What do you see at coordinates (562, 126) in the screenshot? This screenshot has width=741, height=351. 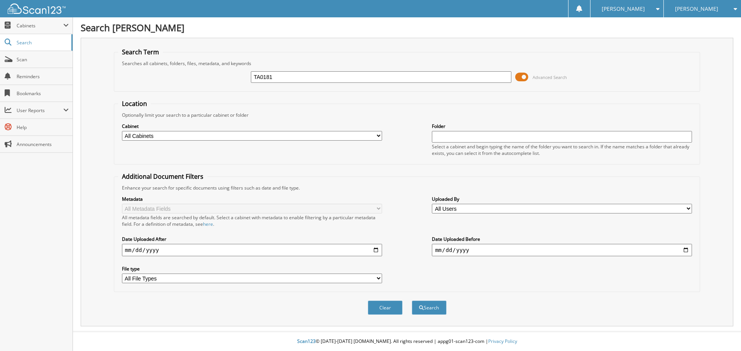 I see `label: Folder` at bounding box center [562, 126].